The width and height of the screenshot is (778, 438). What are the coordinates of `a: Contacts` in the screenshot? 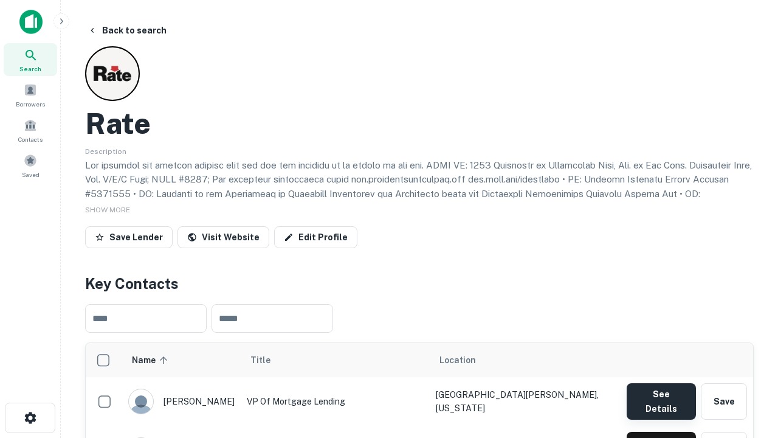 It's located at (30, 130).